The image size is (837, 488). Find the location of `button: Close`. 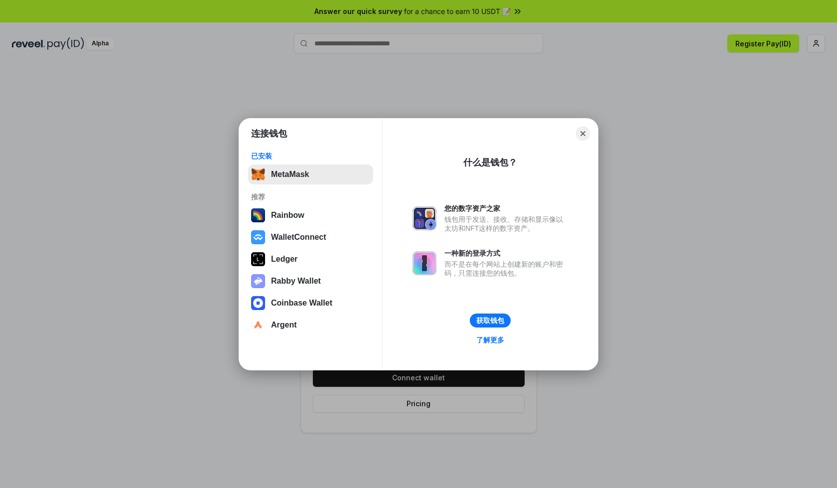

button: Close is located at coordinates (583, 134).